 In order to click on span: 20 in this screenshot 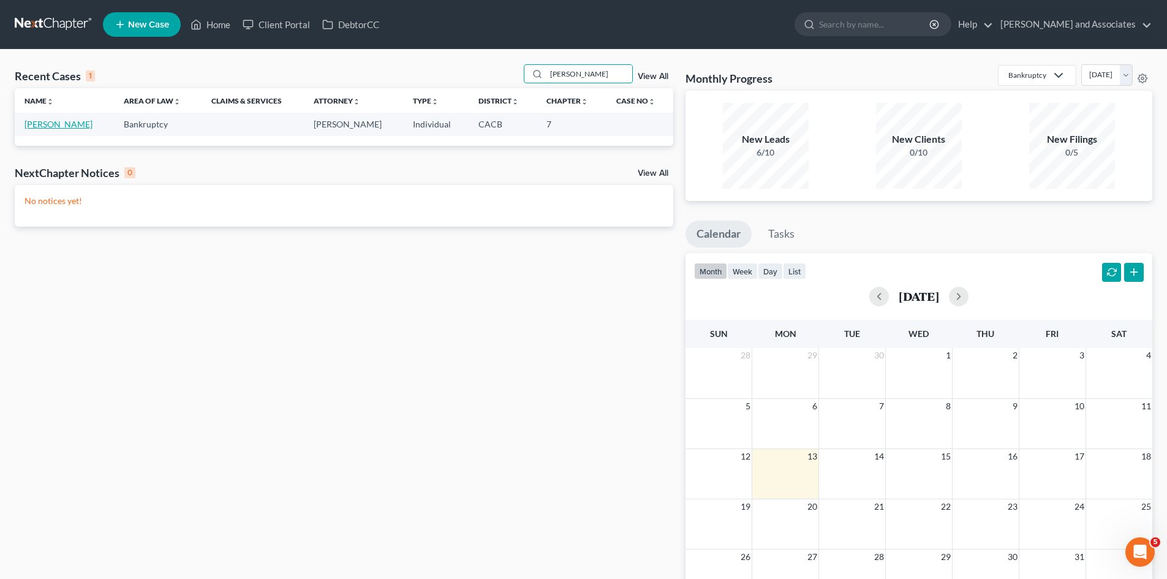, I will do `click(812, 507)`.